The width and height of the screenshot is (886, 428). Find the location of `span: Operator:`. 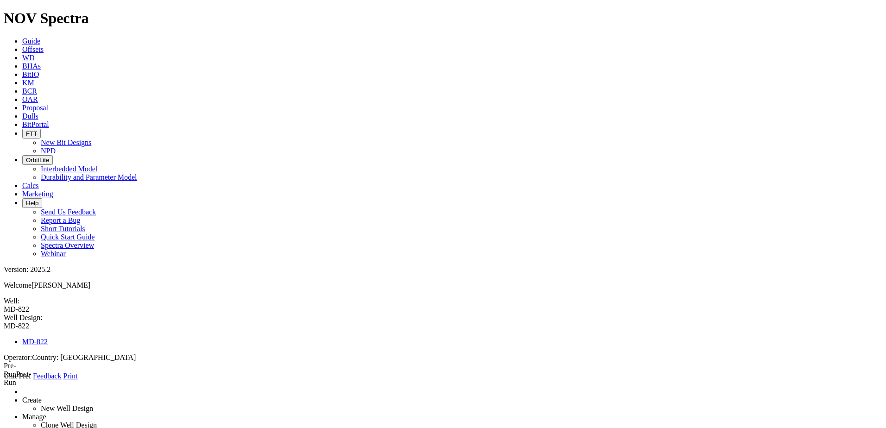

span: Operator: is located at coordinates (18, 357).